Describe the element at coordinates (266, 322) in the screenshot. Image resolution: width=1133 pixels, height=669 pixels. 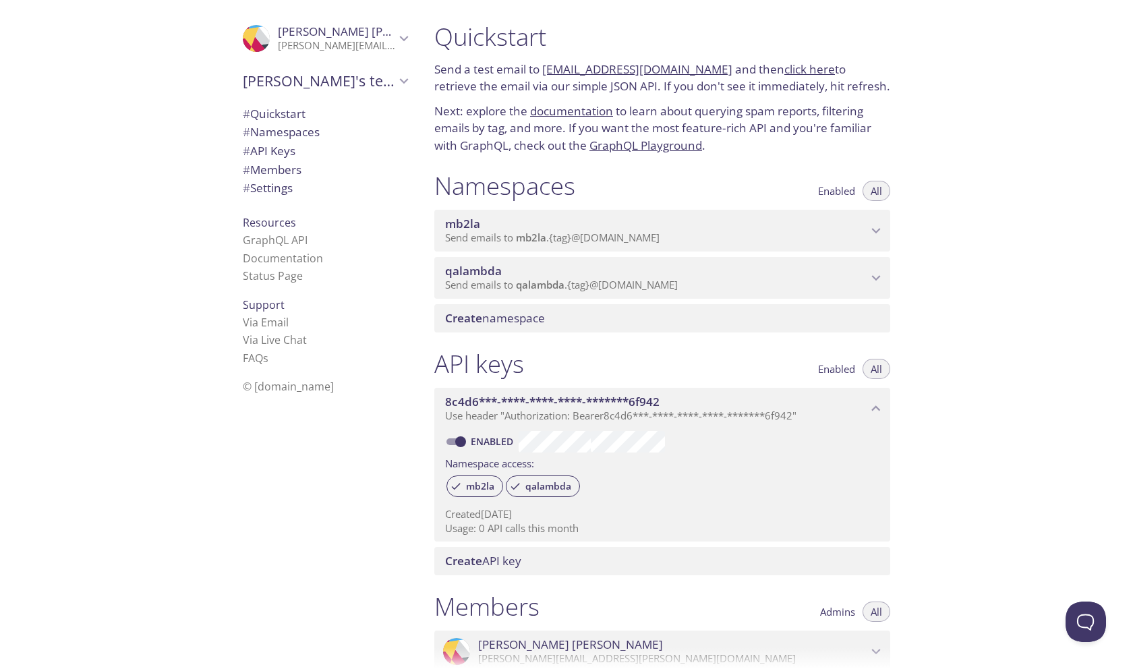
I see `a: Via Email` at that location.